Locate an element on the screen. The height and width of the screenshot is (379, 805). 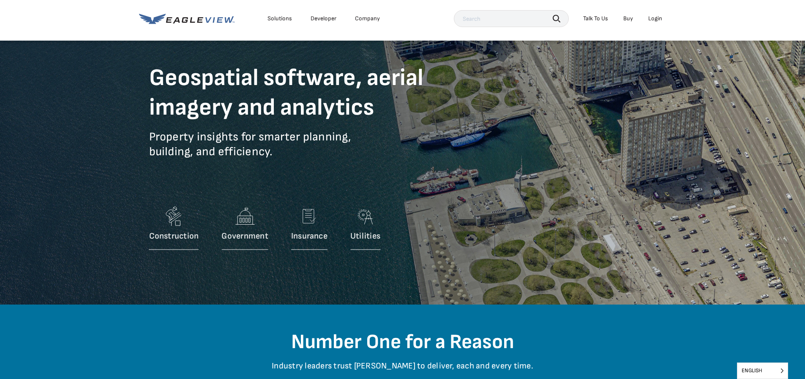
p: Construction is located at coordinates (174, 236).